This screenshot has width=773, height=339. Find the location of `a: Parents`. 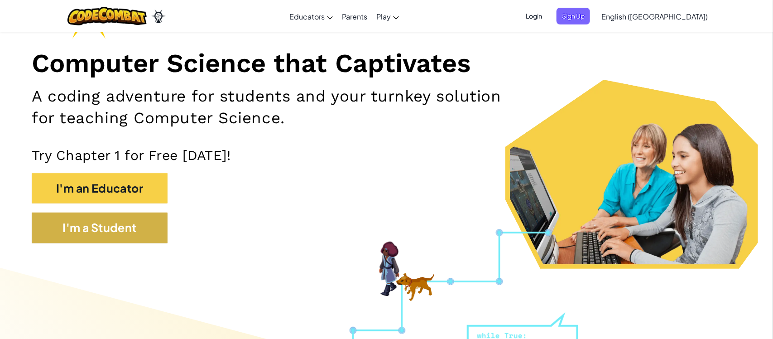

a: Parents is located at coordinates (355, 16).